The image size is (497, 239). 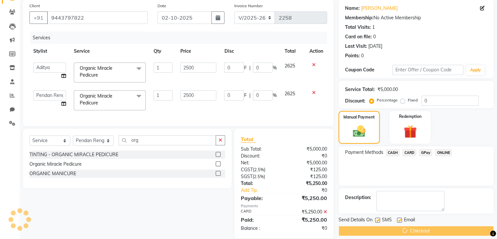 I want to click on a: Add Tip, so click(x=264, y=190).